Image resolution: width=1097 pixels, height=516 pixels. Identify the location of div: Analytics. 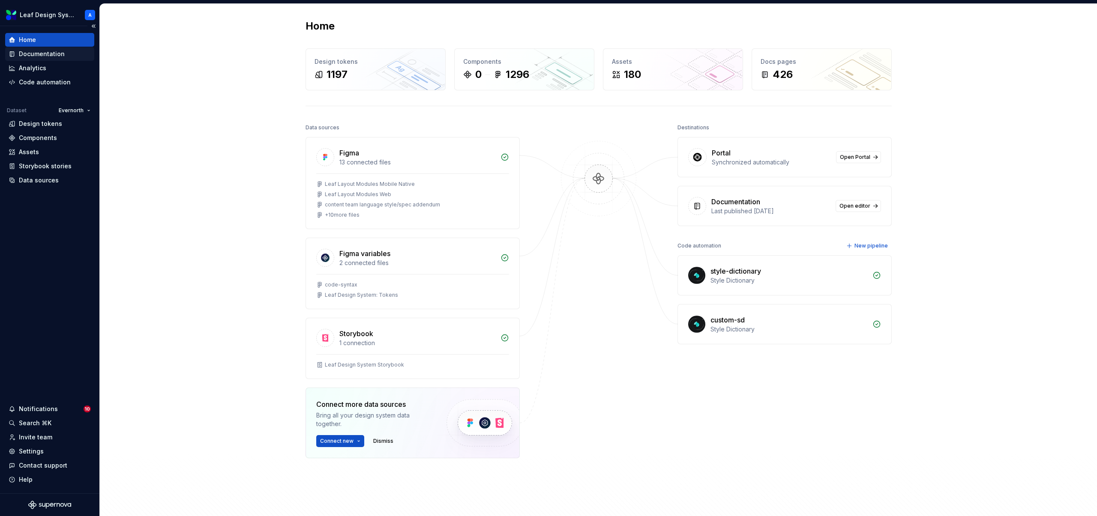
(33, 68).